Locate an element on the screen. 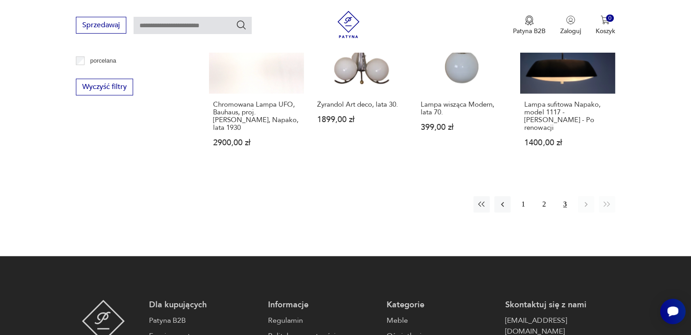 The image size is (691, 335). a: Regulamin is located at coordinates (323, 321).